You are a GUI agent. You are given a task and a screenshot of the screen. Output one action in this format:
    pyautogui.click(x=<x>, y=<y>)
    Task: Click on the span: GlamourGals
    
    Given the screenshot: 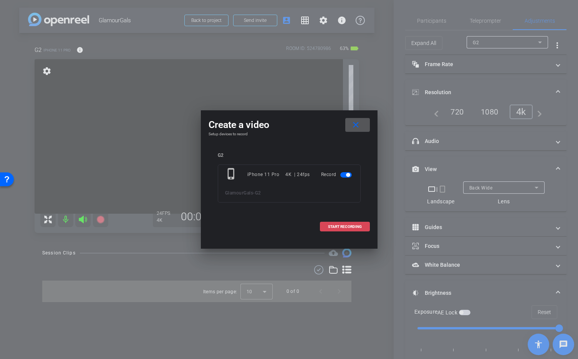 What is the action you would take?
    pyautogui.click(x=239, y=193)
    